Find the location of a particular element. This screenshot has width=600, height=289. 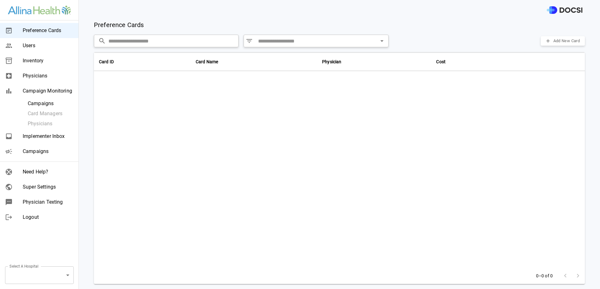

span: Users is located at coordinates (48, 46).